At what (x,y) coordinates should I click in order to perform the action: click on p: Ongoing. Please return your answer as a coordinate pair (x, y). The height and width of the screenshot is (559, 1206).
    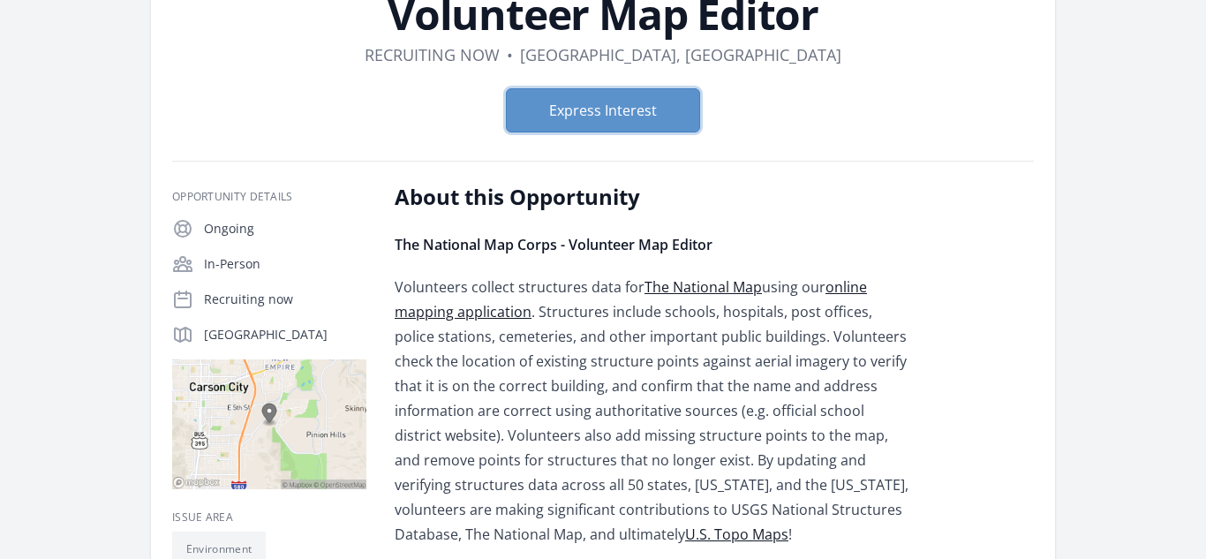
    Looking at the image, I should click on (285, 229).